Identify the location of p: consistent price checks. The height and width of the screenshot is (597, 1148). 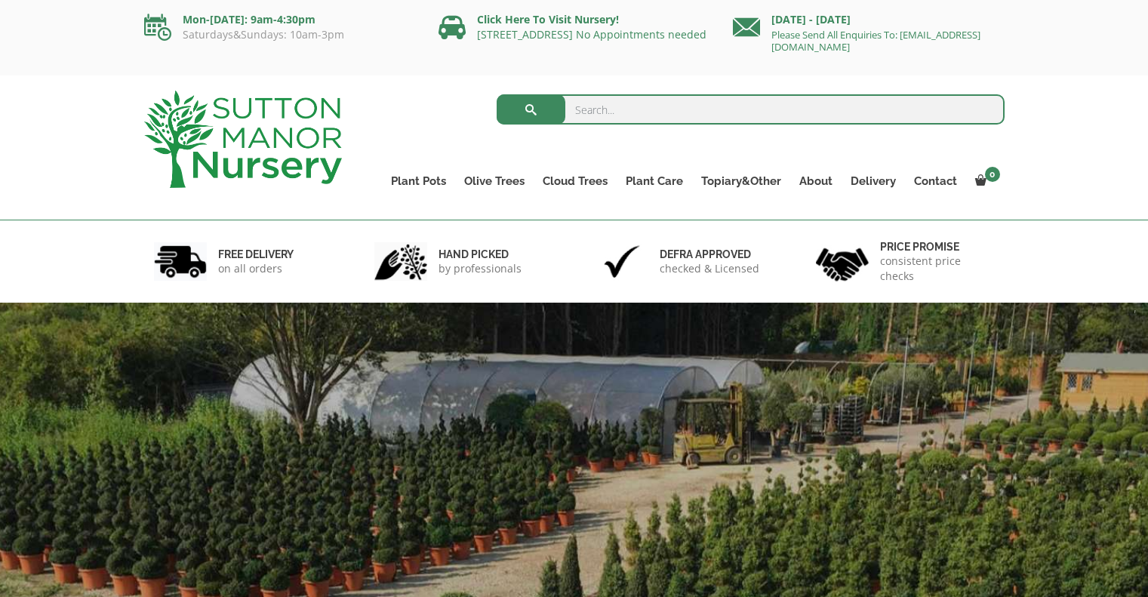
(938, 269).